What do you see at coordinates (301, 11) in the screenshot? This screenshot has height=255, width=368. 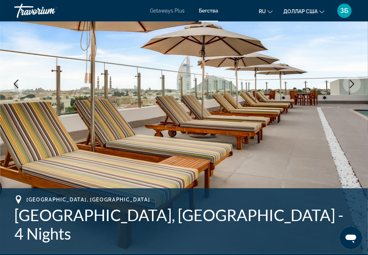 I see `font: доллар США` at bounding box center [301, 11].